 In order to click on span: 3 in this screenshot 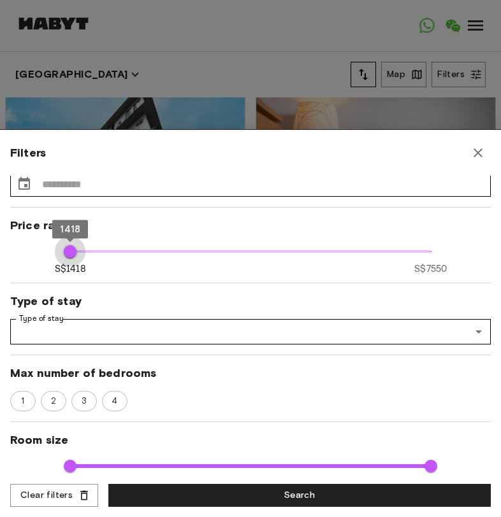, I will do `click(84, 401)`.